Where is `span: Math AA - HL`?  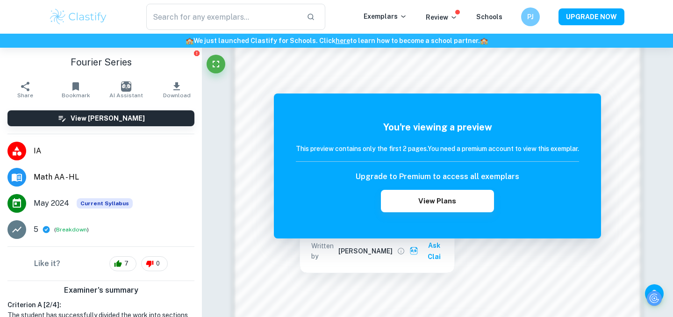 span: Math AA - HL is located at coordinates (114, 177).